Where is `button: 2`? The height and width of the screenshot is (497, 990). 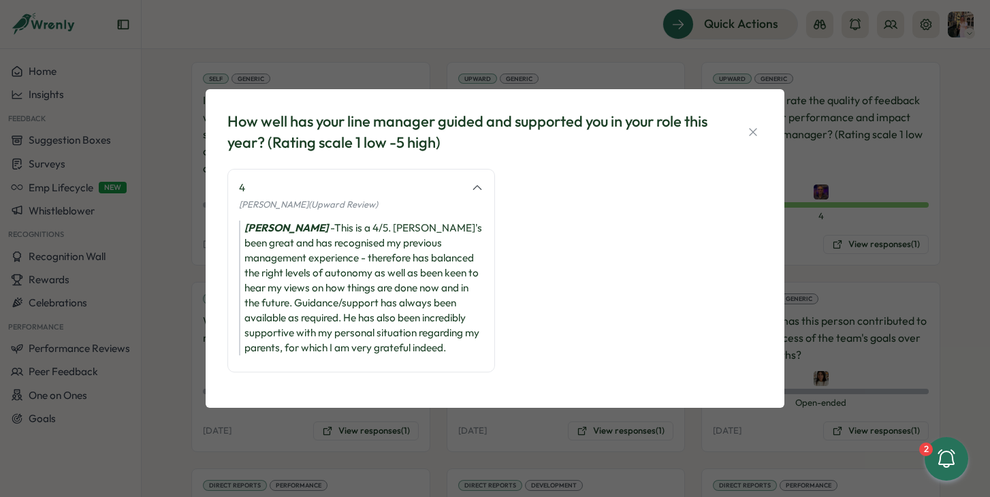 button: 2 is located at coordinates (947, 459).